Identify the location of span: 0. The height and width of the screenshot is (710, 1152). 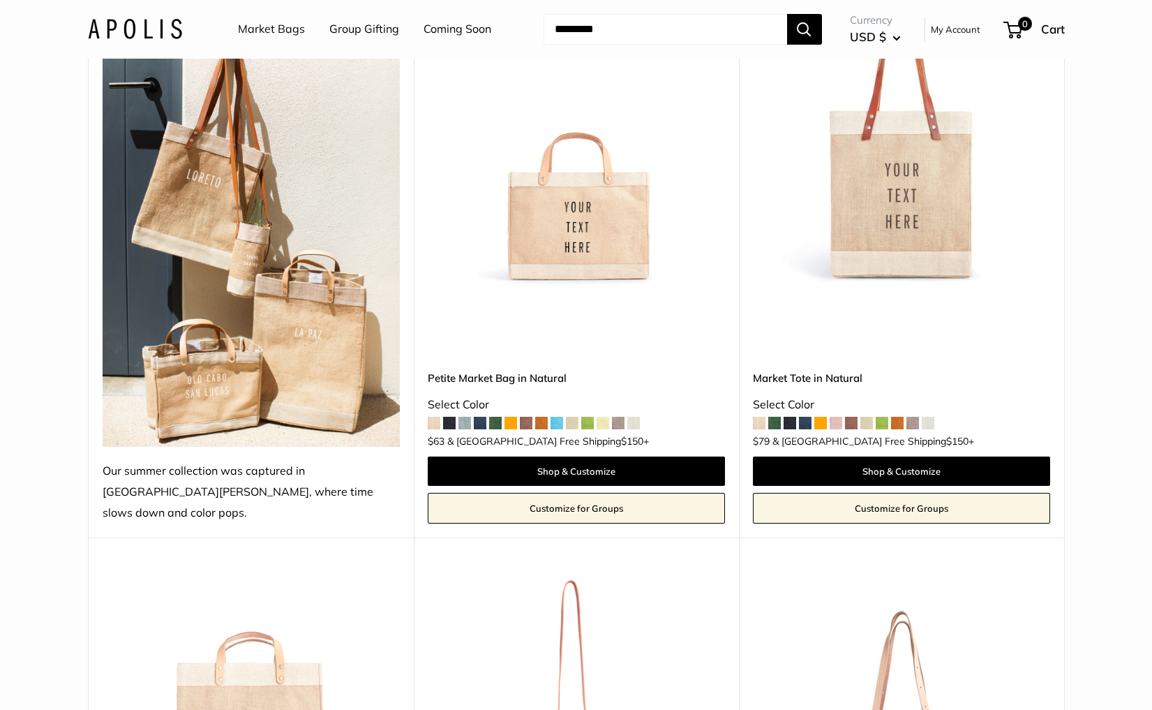
(1024, 24).